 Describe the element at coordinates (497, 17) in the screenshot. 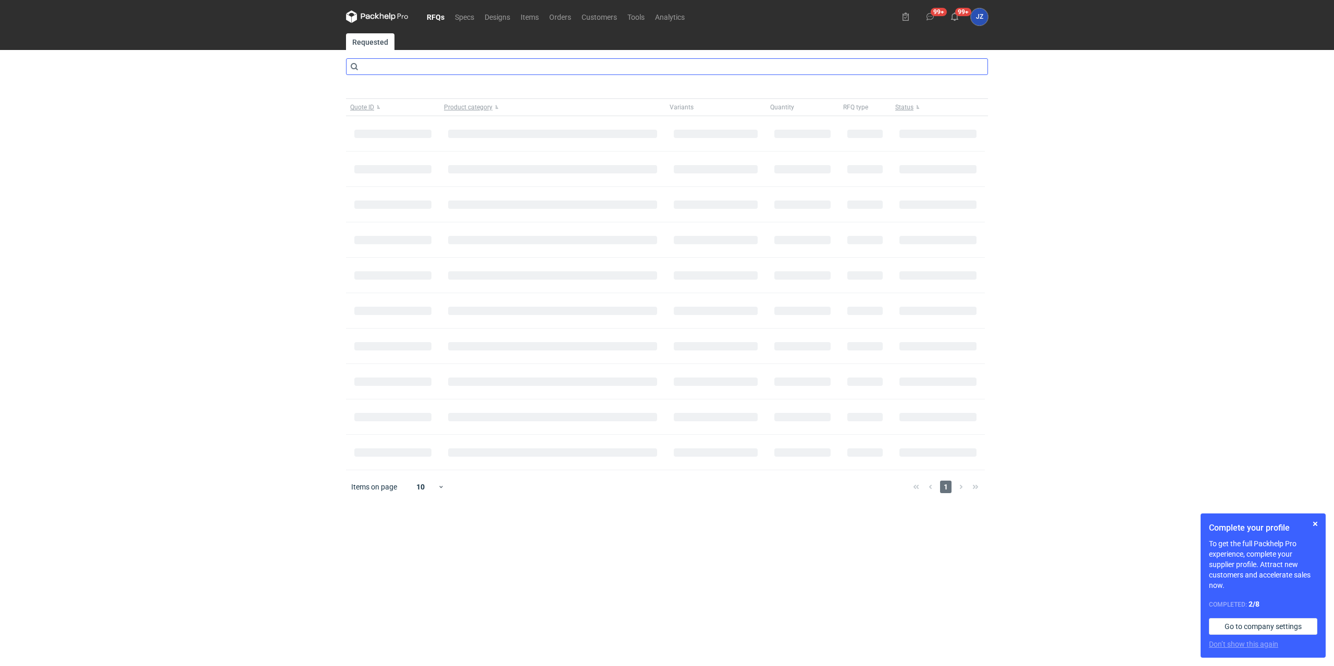

I see `a: Designs` at that location.